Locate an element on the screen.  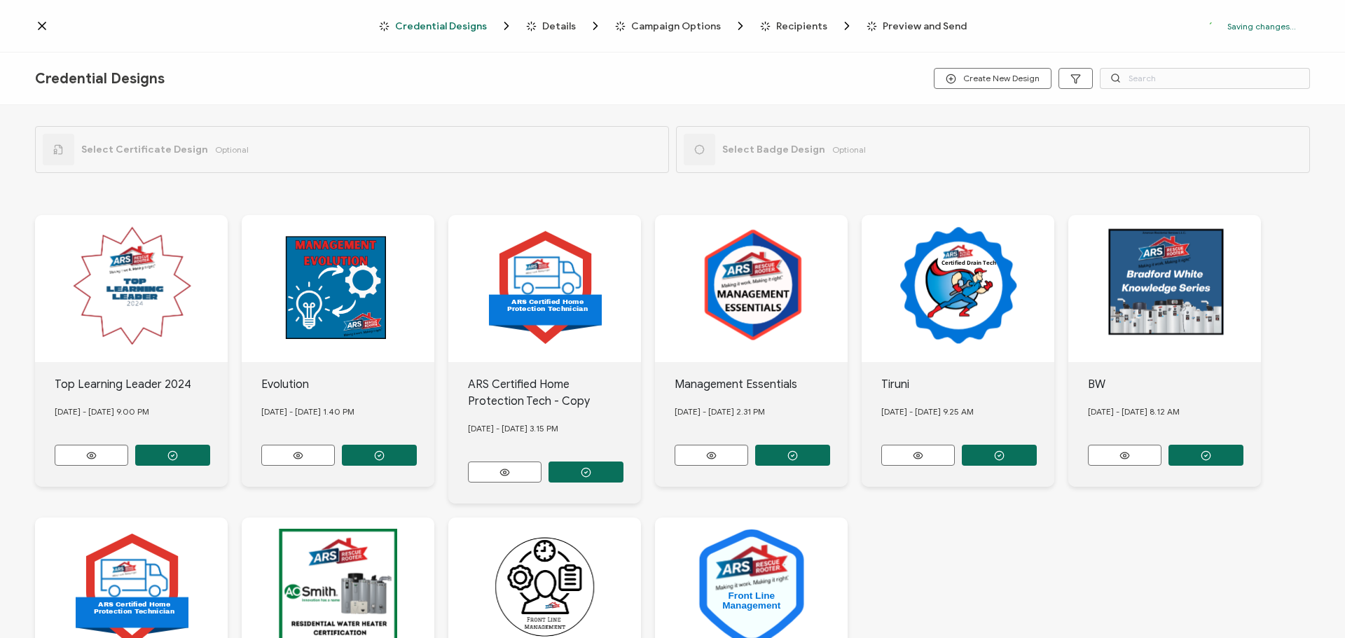
div: ARS Certified Home Protection Tech - Copy is located at coordinates (555, 393).